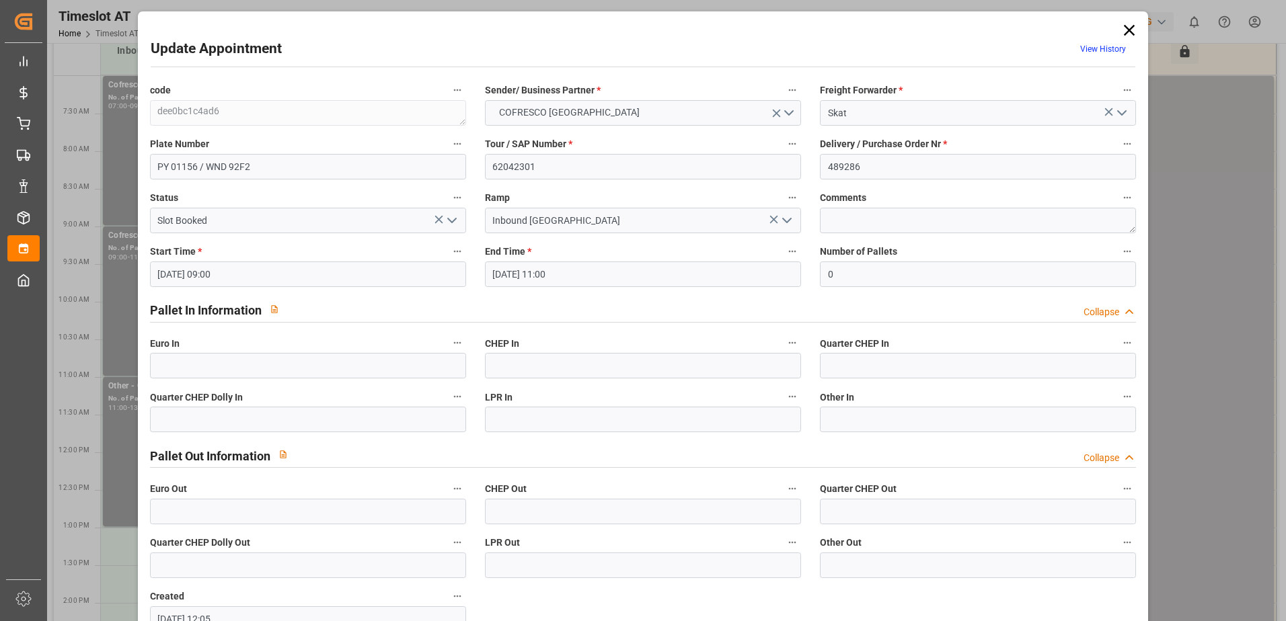  Describe the element at coordinates (200, 543) in the screenshot. I see `span: Quarter CHEP Dolly Out` at that location.